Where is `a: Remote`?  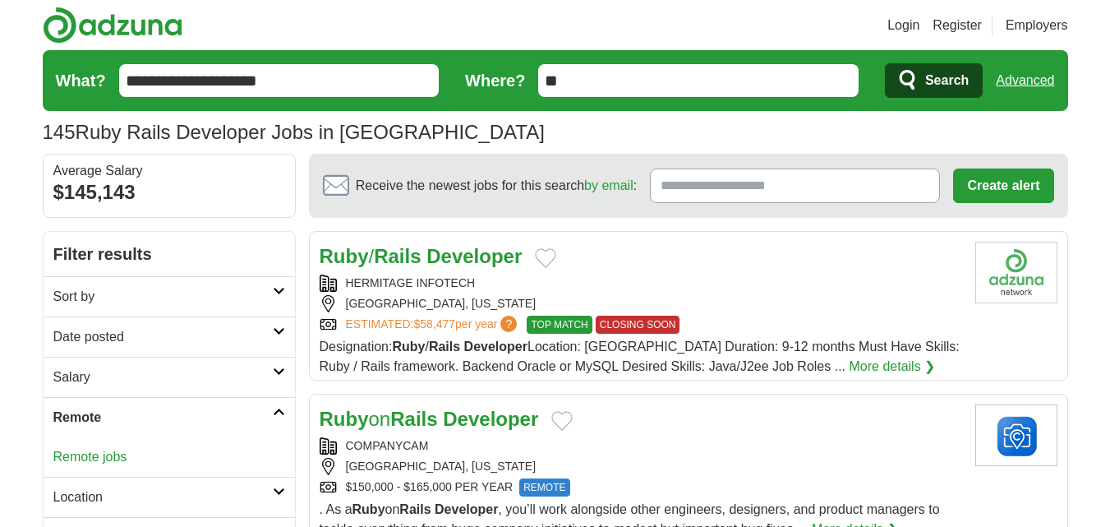 a: Remote is located at coordinates (169, 417).